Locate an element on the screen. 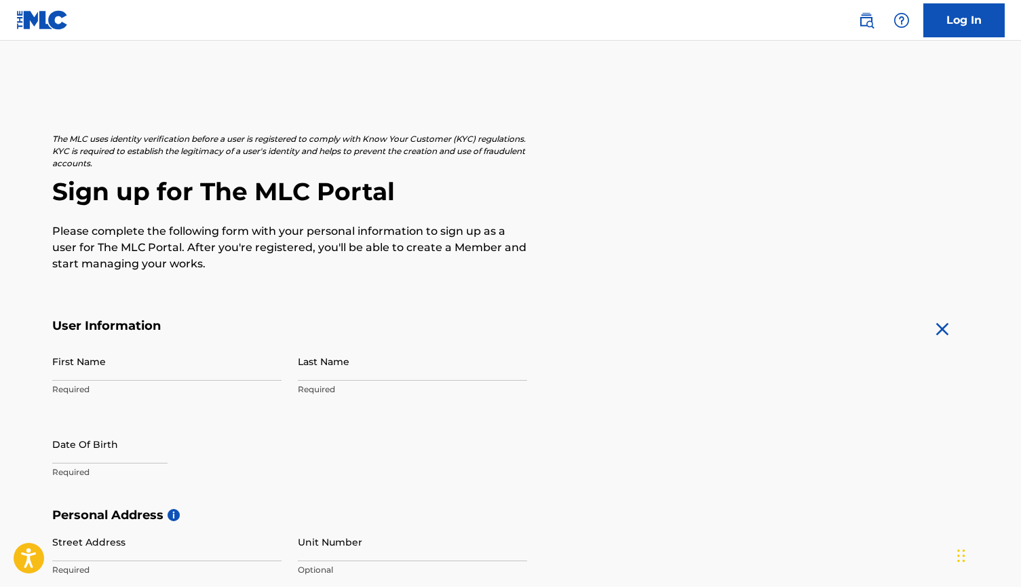  p: Optional is located at coordinates (412, 570).